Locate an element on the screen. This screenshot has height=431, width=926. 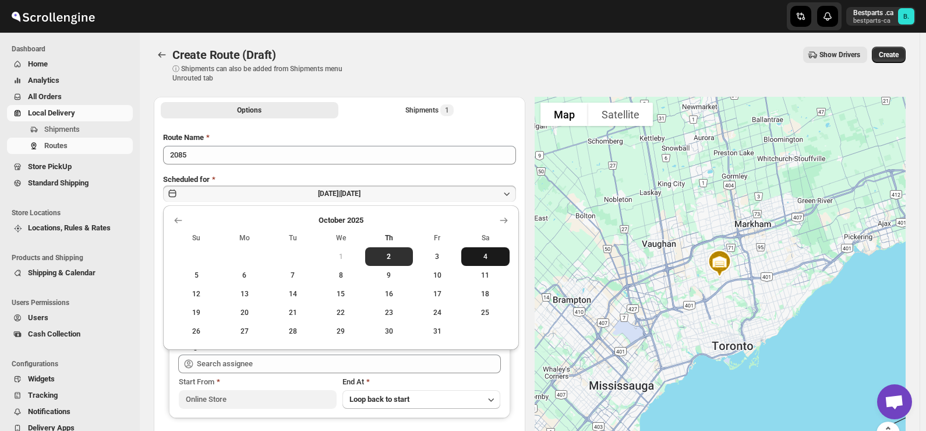
span: 19 is located at coordinates (196, 312).